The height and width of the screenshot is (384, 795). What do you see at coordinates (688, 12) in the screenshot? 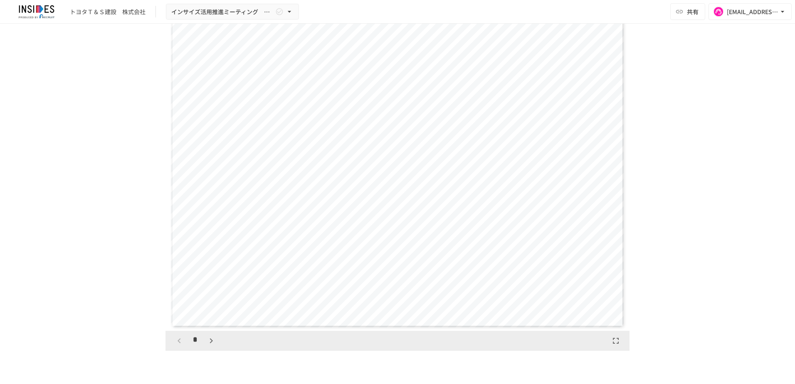
I see `button: 共有` at bounding box center [688, 12].